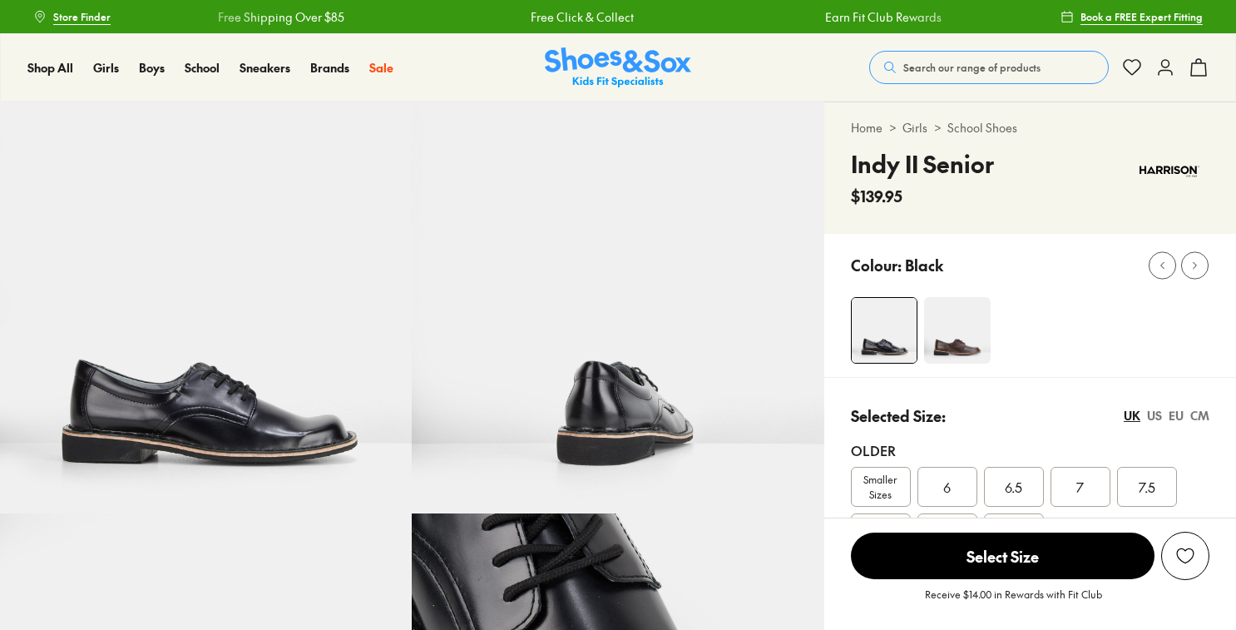 The image size is (1236, 630). I want to click on a: Sale, so click(381, 67).